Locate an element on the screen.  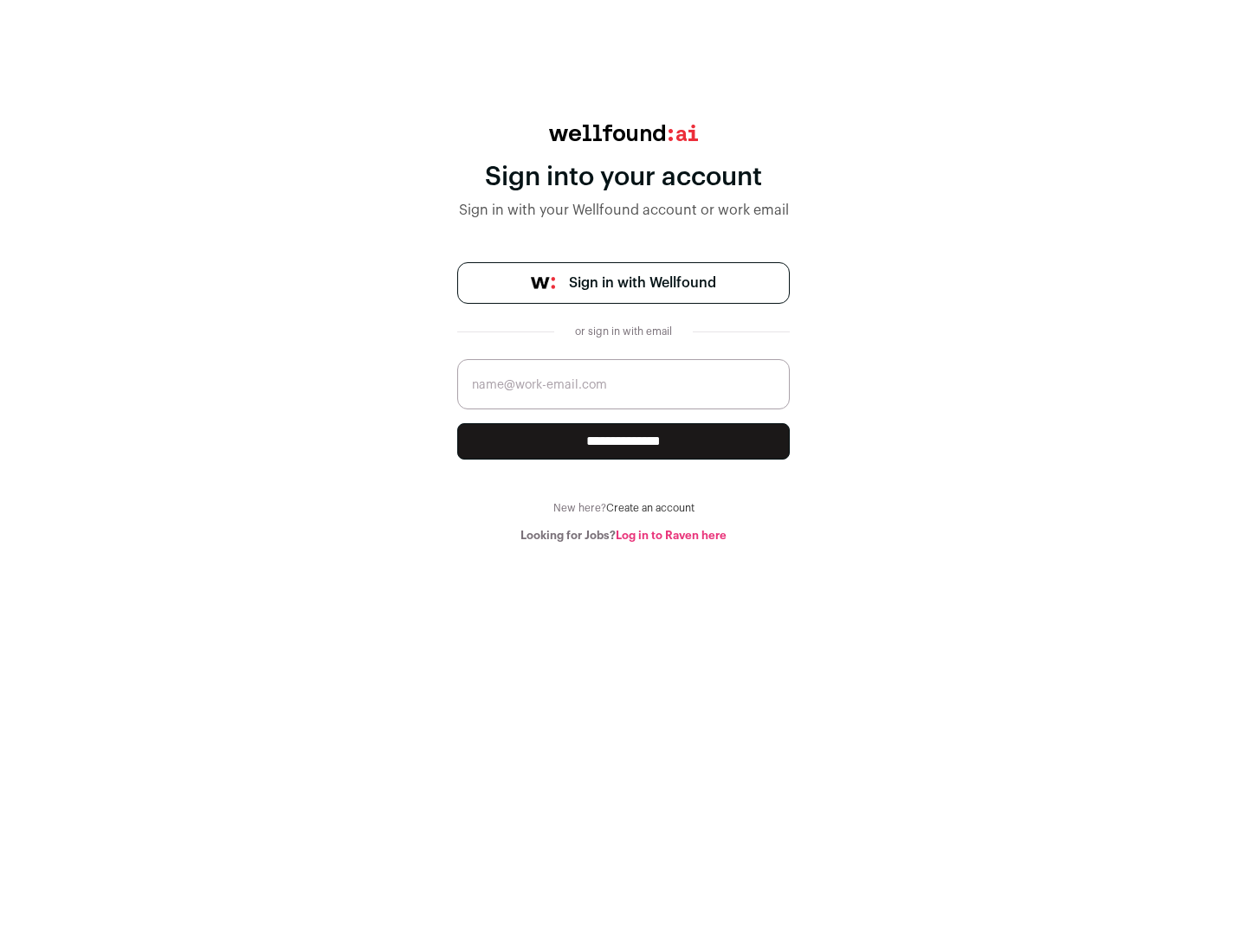
div: Looking for Jobs? is located at coordinates (624, 536).